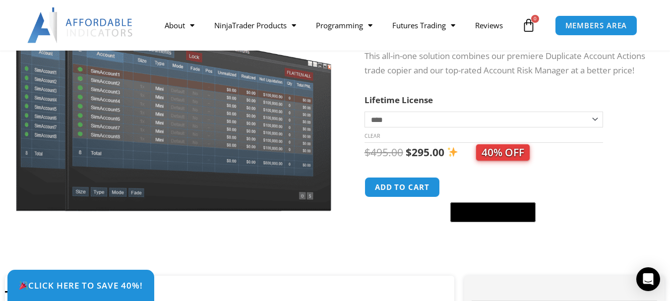 The height and width of the screenshot is (301, 670). I want to click on nav: Menu, so click(337, 25).